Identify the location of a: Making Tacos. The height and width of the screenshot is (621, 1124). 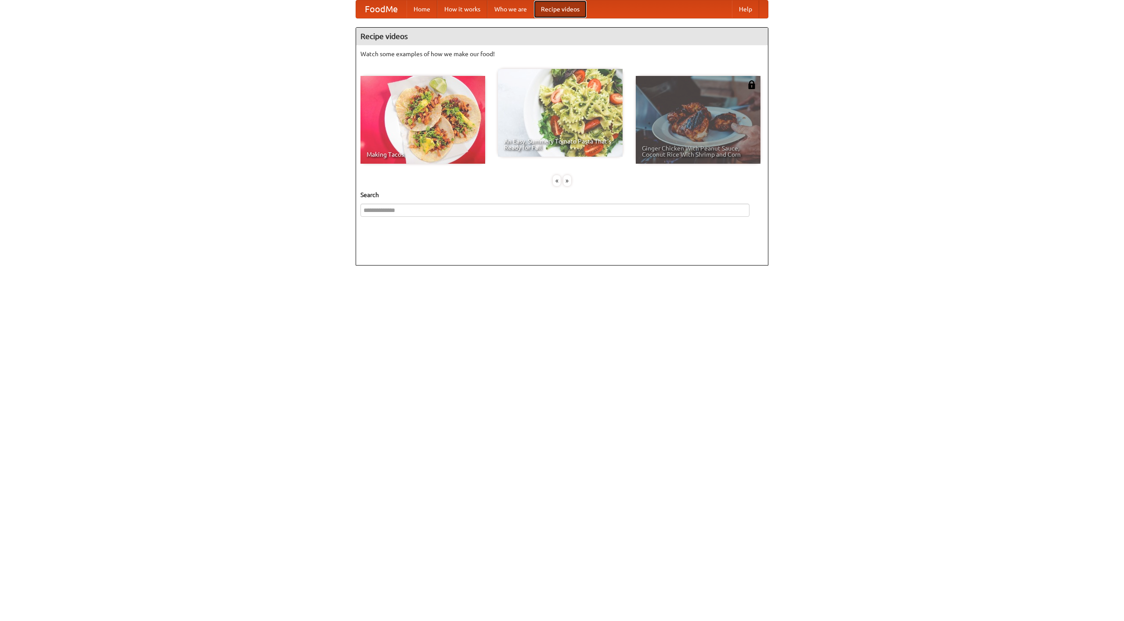
(423, 120).